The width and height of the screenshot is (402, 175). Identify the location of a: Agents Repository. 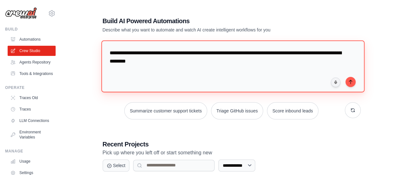
(31, 62).